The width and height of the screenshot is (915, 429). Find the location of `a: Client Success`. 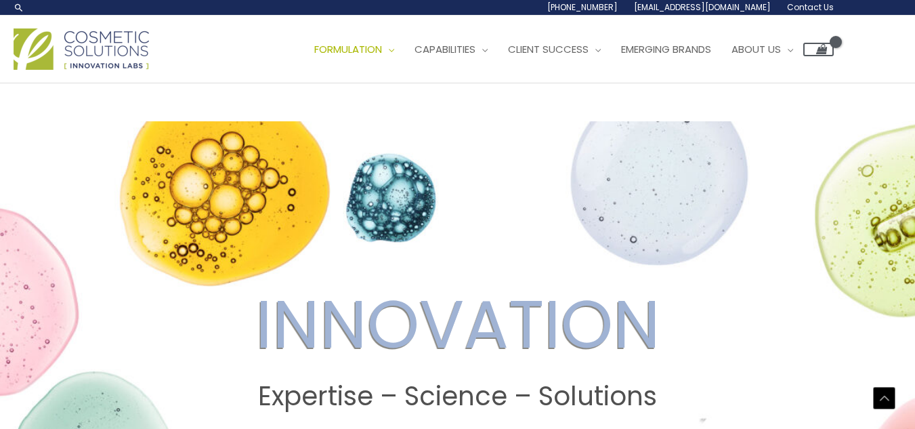

a: Client Success is located at coordinates (554, 49).